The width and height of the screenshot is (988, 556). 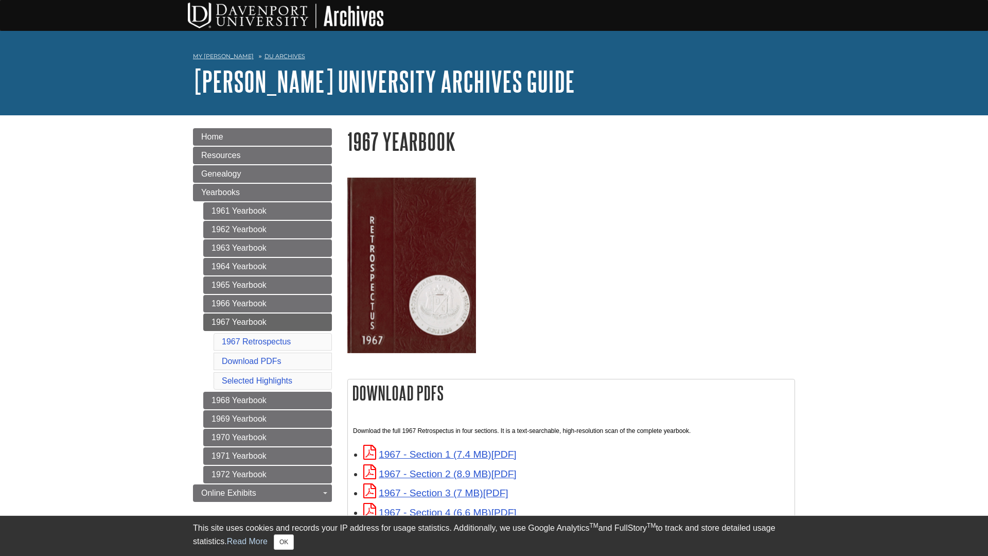 What do you see at coordinates (285, 56) in the screenshot?
I see `a: DU Archives` at bounding box center [285, 56].